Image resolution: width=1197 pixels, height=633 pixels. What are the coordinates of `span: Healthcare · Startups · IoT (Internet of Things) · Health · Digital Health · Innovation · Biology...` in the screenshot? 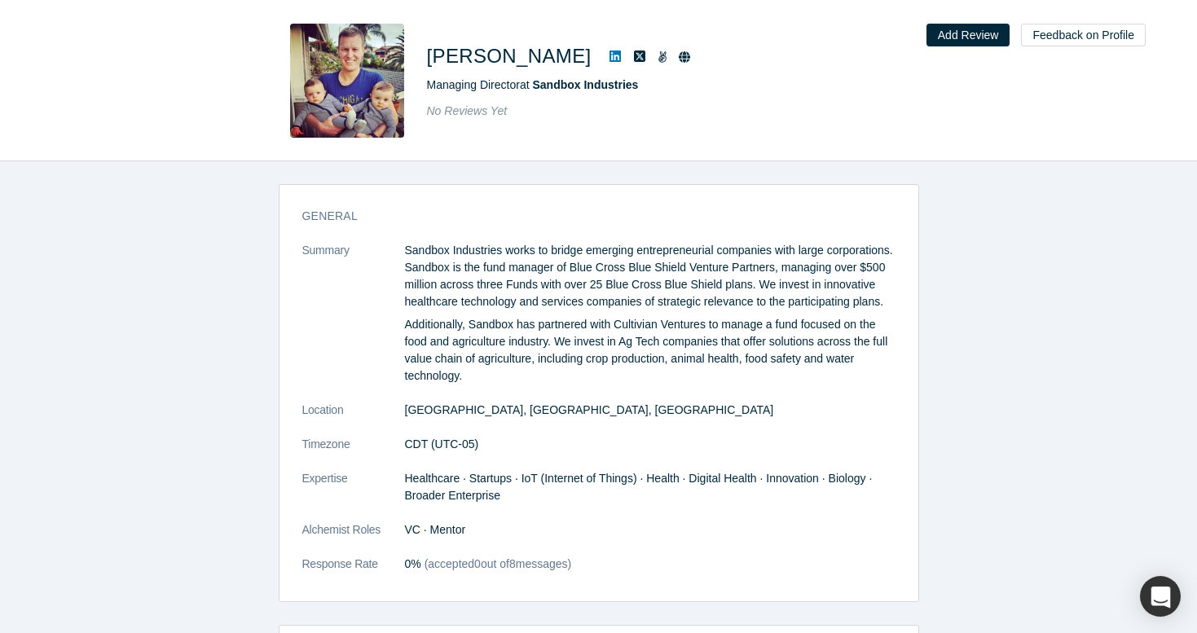 It's located at (639, 486).